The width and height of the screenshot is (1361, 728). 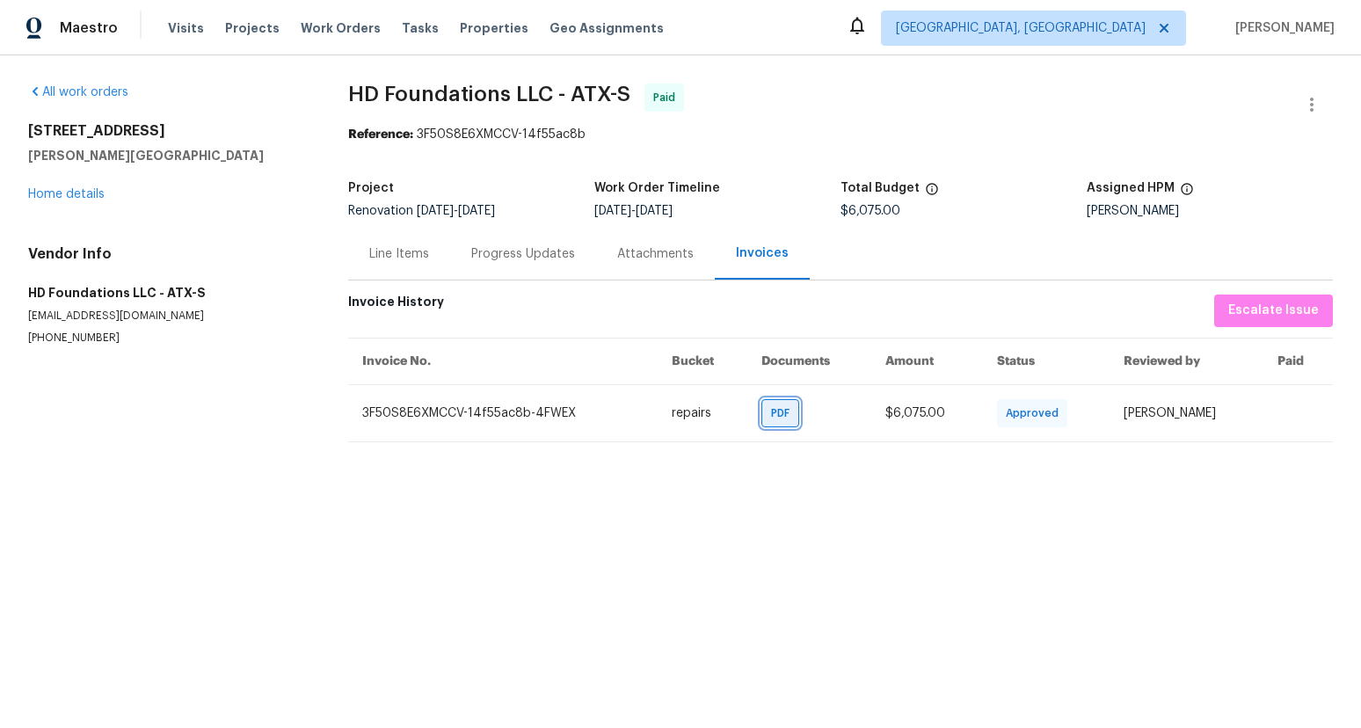 I want to click on span: Escalate Issue, so click(x=1273, y=310).